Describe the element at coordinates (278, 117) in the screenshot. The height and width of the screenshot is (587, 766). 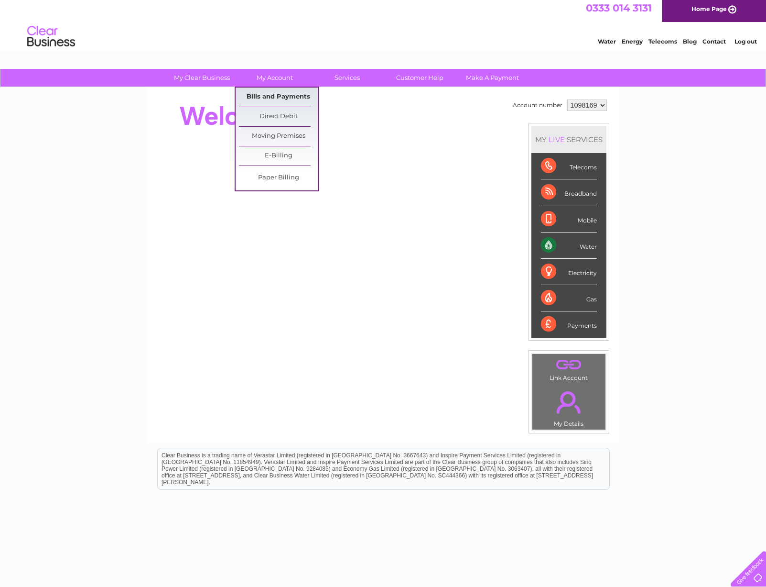
I see `a: Direct Debit` at that location.